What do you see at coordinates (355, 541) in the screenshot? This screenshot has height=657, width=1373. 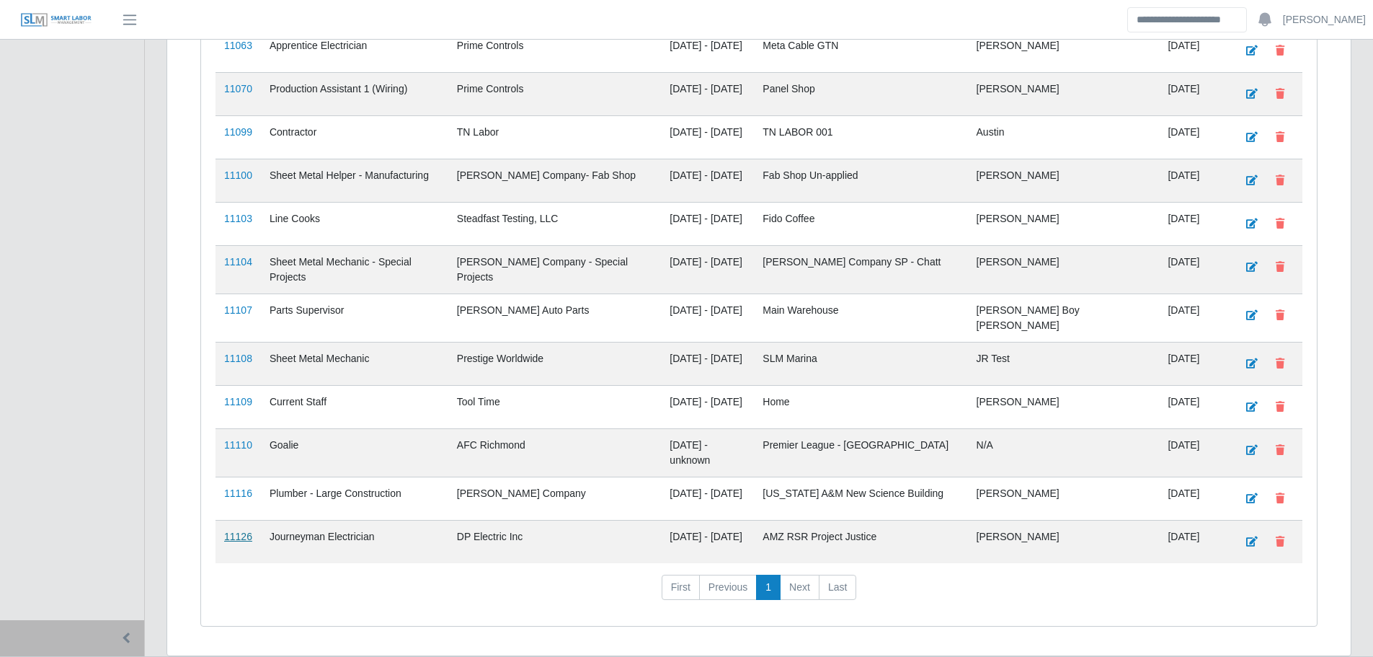 I see `td: Journeyman Electrician` at bounding box center [355, 541].